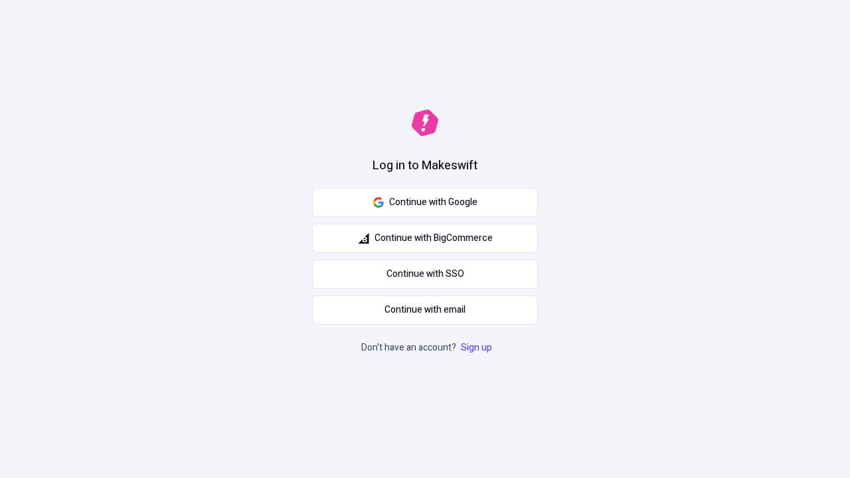 The width and height of the screenshot is (850, 478). Describe the element at coordinates (425, 238) in the screenshot. I see `button: Continue with BigCommerce` at that location.